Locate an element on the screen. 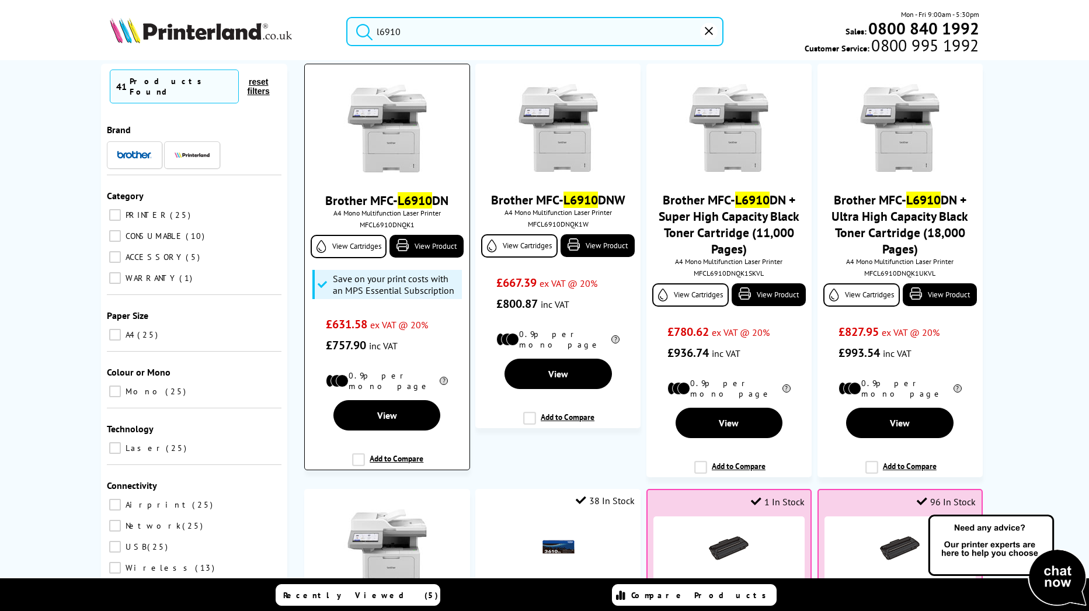 The image size is (1089, 611). span: Mono is located at coordinates (143, 391).